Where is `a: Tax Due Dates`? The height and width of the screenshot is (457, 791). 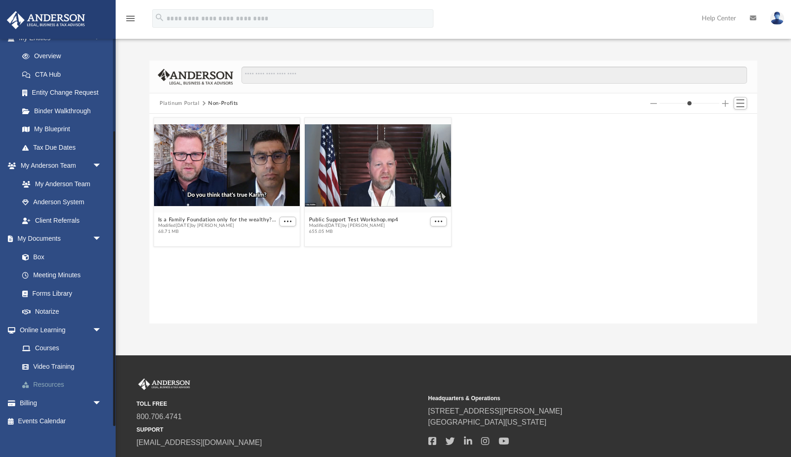 a: Tax Due Dates is located at coordinates (64, 148).